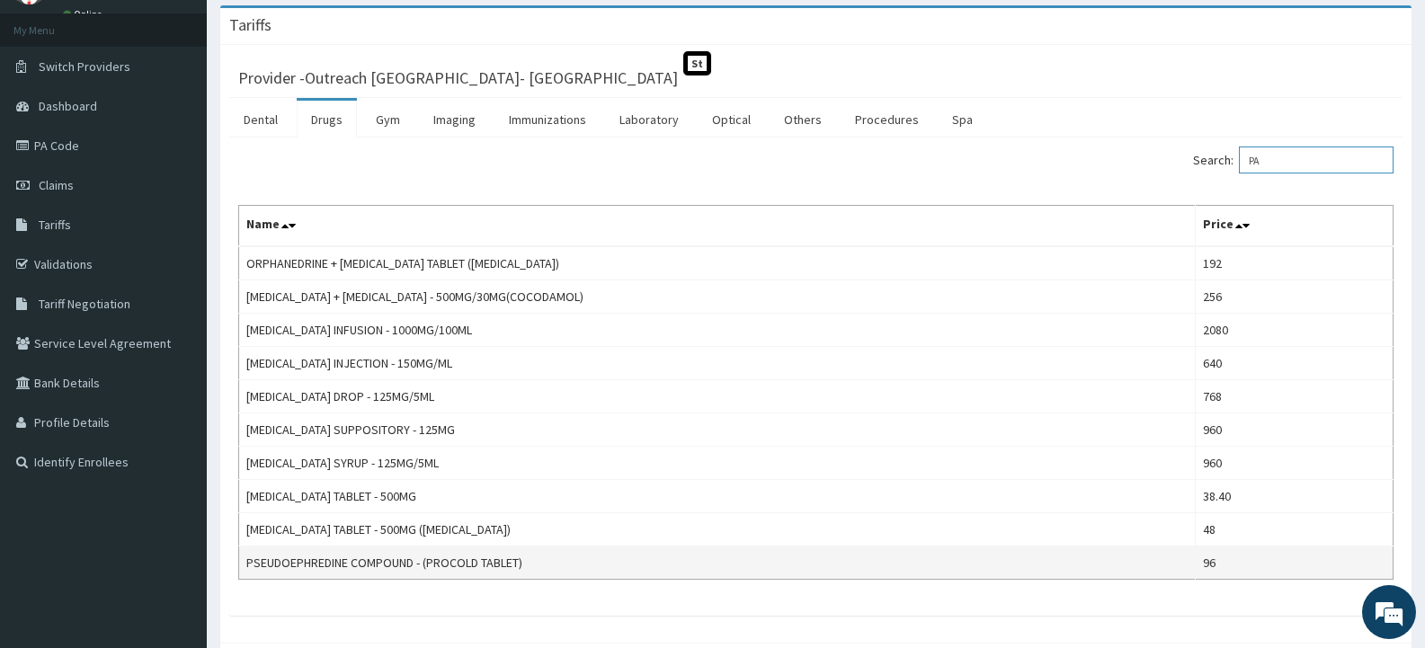  Describe the element at coordinates (547, 120) in the screenshot. I see `a: Immunizations` at that location.